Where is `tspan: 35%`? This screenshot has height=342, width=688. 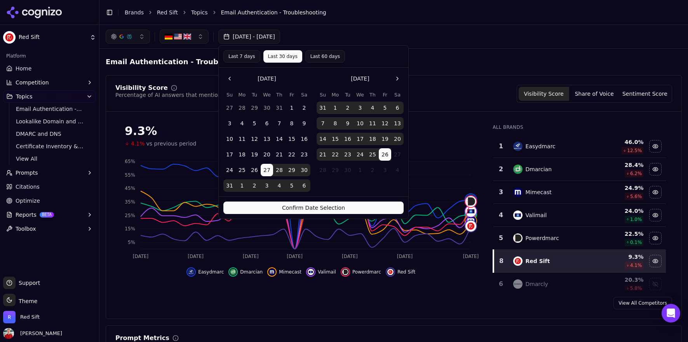
tspan: 35% is located at coordinates (130, 202).